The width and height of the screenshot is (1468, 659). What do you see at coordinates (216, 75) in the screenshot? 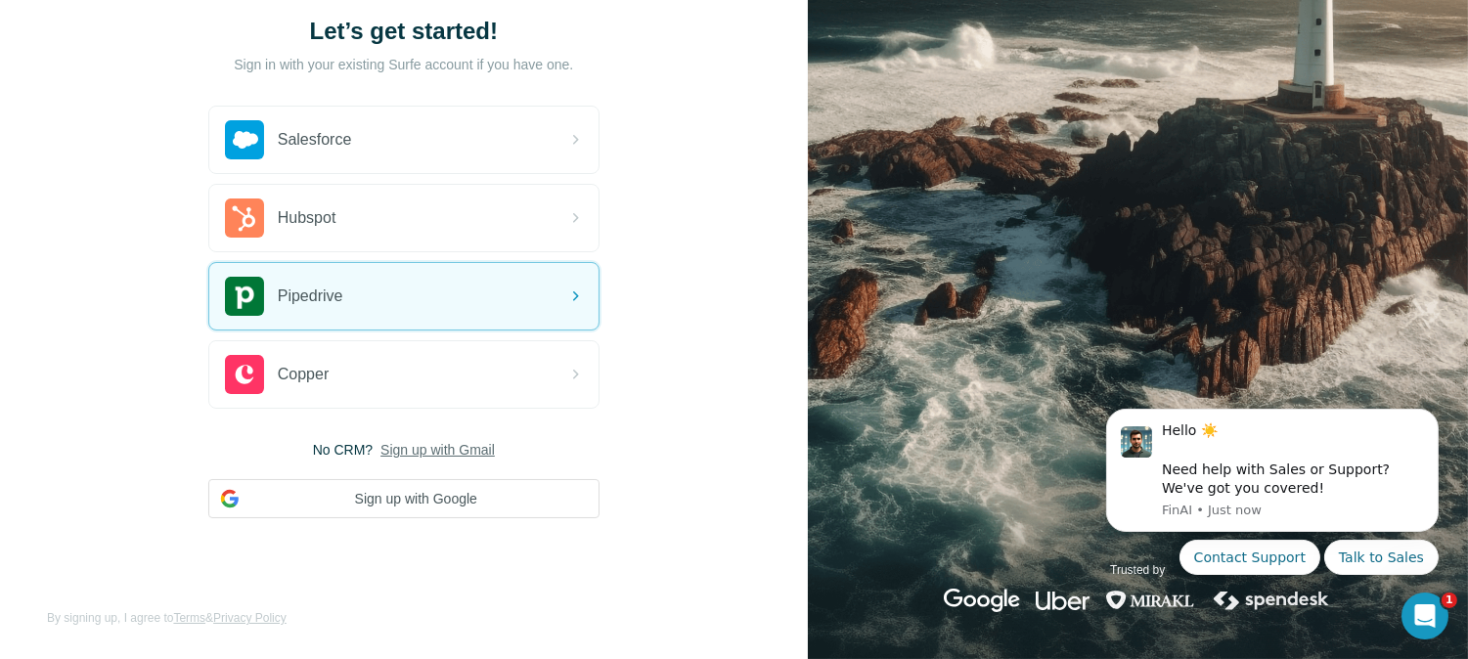
I see `div: Hello ☀️ ​ Need help with Sales or Support? We've got you covered!` at bounding box center [216, 75].